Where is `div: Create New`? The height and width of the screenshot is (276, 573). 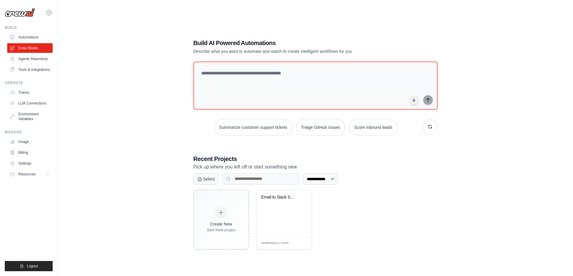 div: Create New is located at coordinates (221, 224).